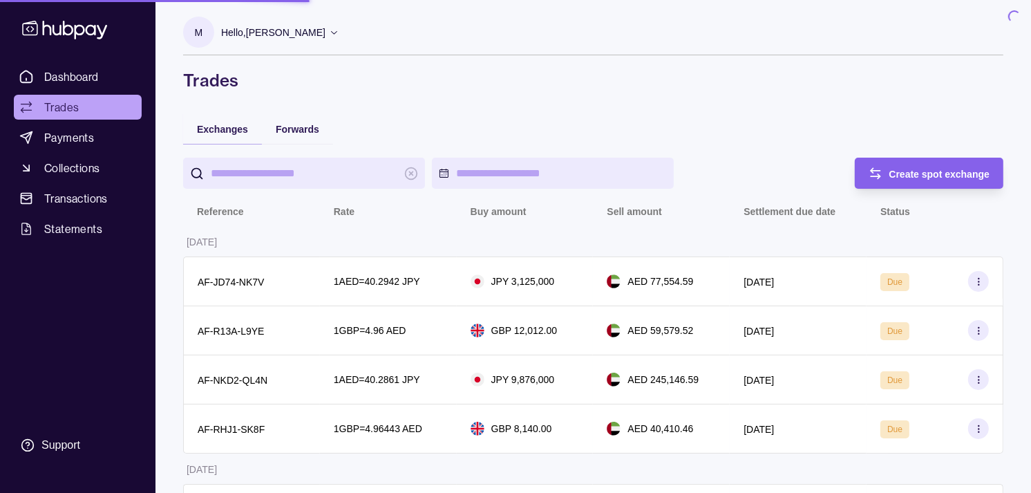 This screenshot has width=1031, height=493. I want to click on p: AED 245,146.59, so click(663, 379).